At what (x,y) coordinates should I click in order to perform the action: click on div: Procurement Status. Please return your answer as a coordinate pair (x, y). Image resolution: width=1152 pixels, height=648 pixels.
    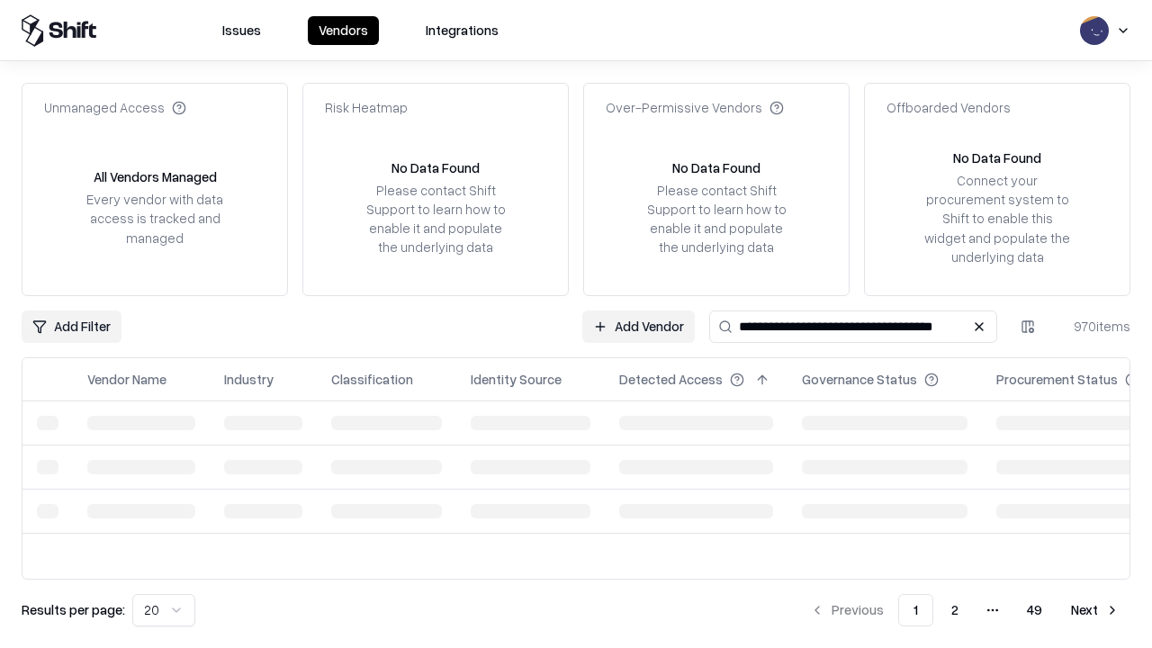
    Looking at the image, I should click on (1057, 379).